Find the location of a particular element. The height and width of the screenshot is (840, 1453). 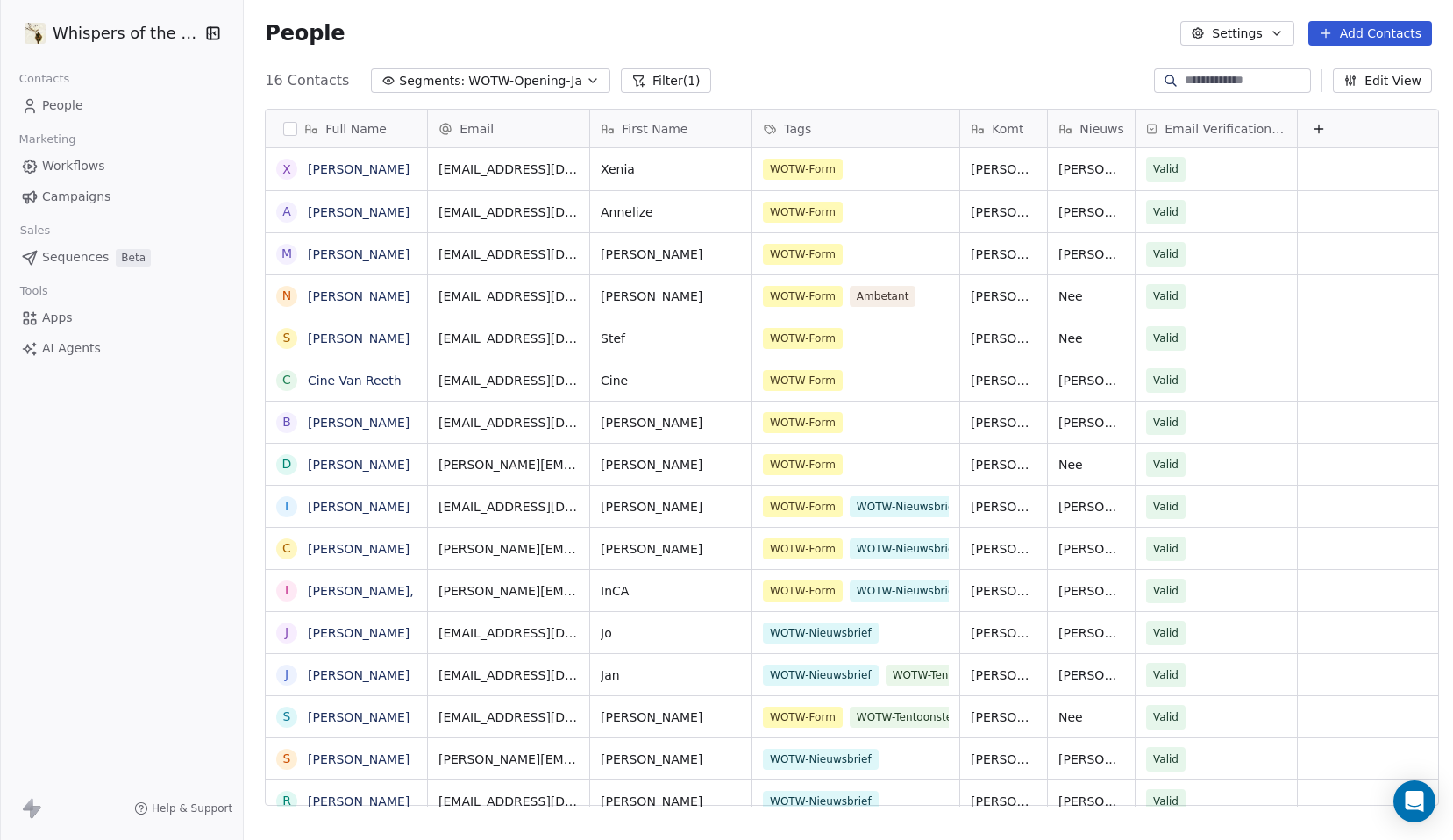

span: Komt is located at coordinates (1007, 129).